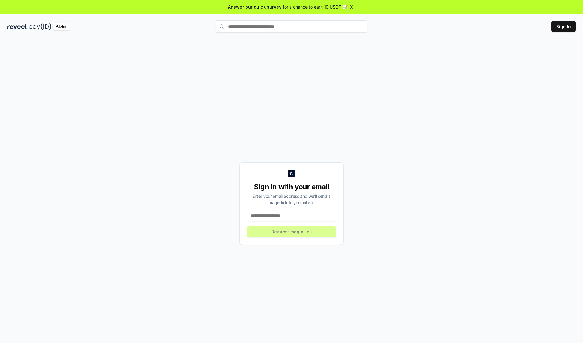 The image size is (583, 343). I want to click on img: pay_id, so click(40, 26).